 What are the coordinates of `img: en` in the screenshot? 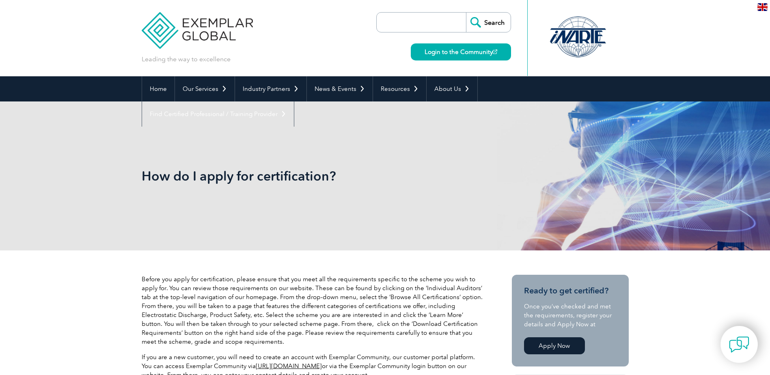 It's located at (763, 7).